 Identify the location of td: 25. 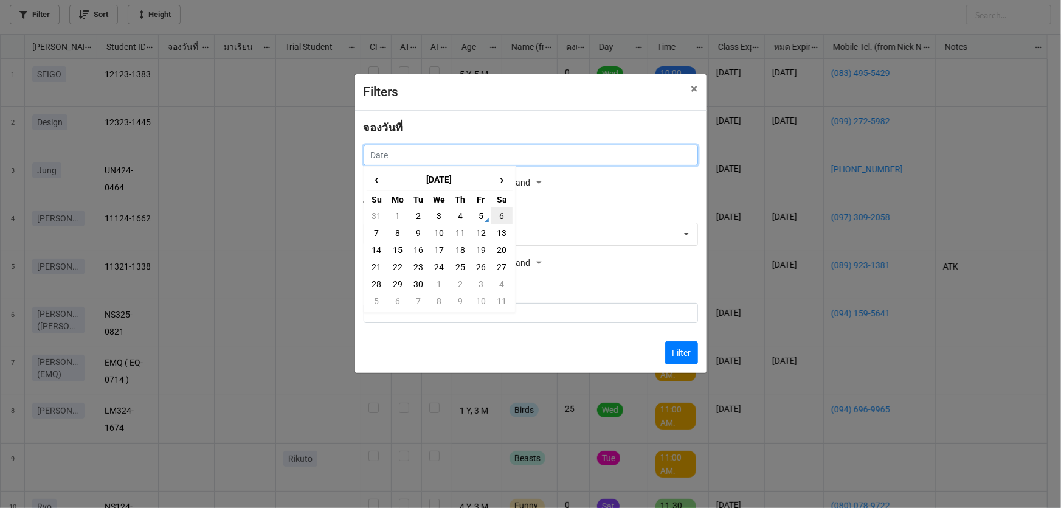
(460, 267).